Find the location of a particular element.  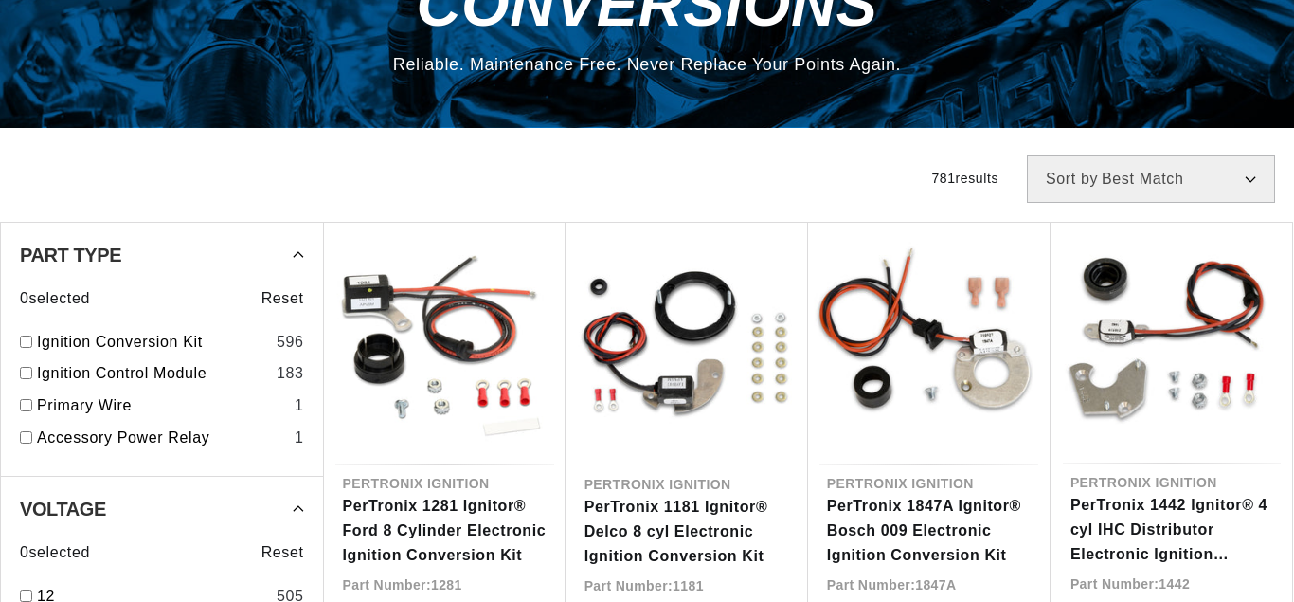

a: Primary Wire is located at coordinates (162, 405).